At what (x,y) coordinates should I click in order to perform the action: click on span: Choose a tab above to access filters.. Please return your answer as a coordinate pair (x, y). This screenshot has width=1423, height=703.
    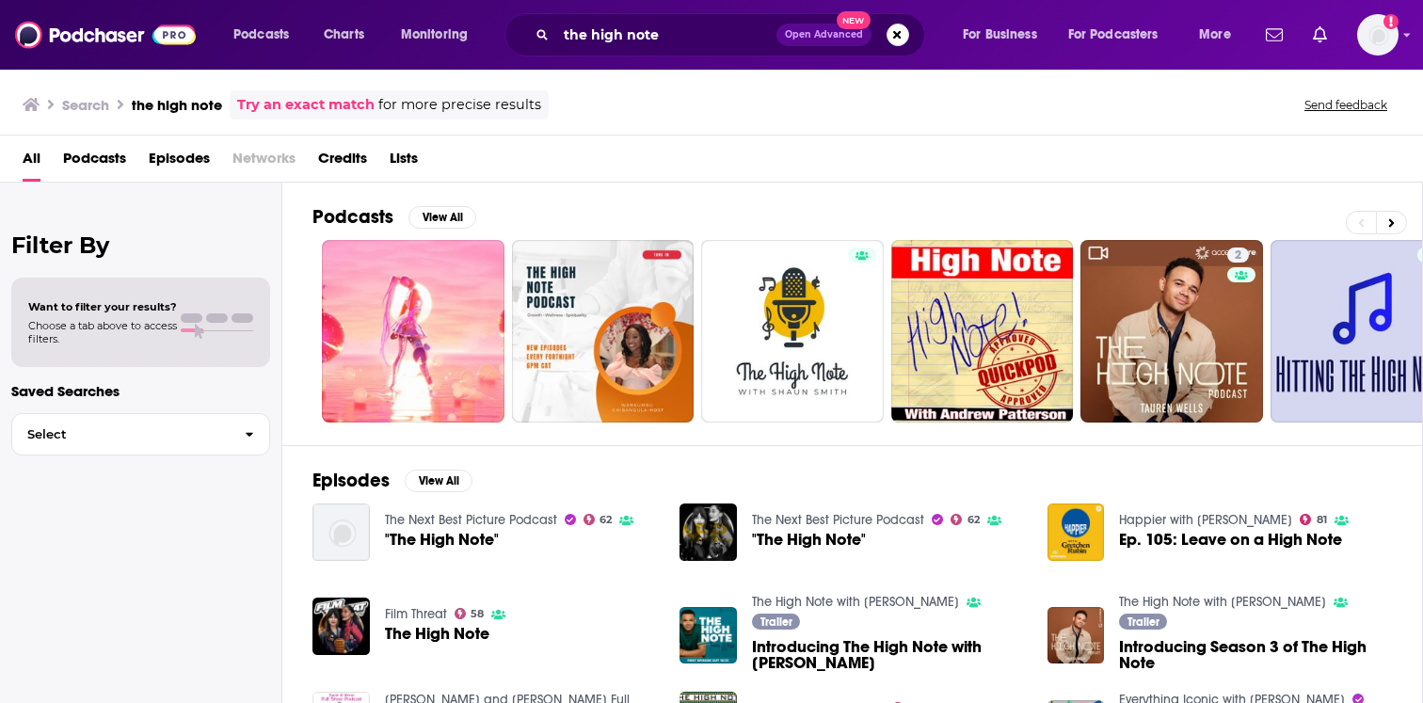
    Looking at the image, I should click on (103, 332).